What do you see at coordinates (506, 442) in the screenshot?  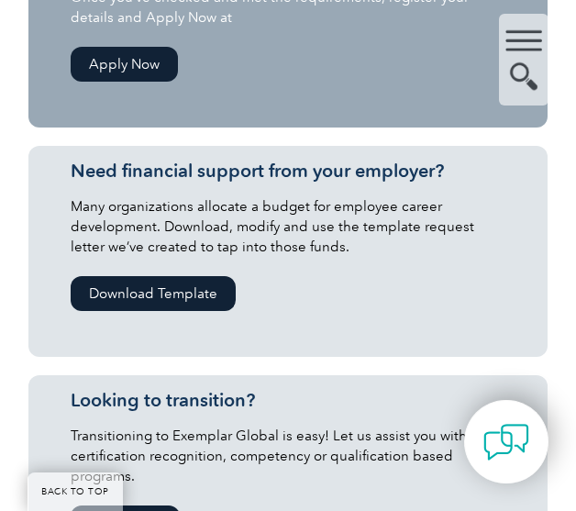 I see `img: contact-chat.png` at bounding box center [506, 442].